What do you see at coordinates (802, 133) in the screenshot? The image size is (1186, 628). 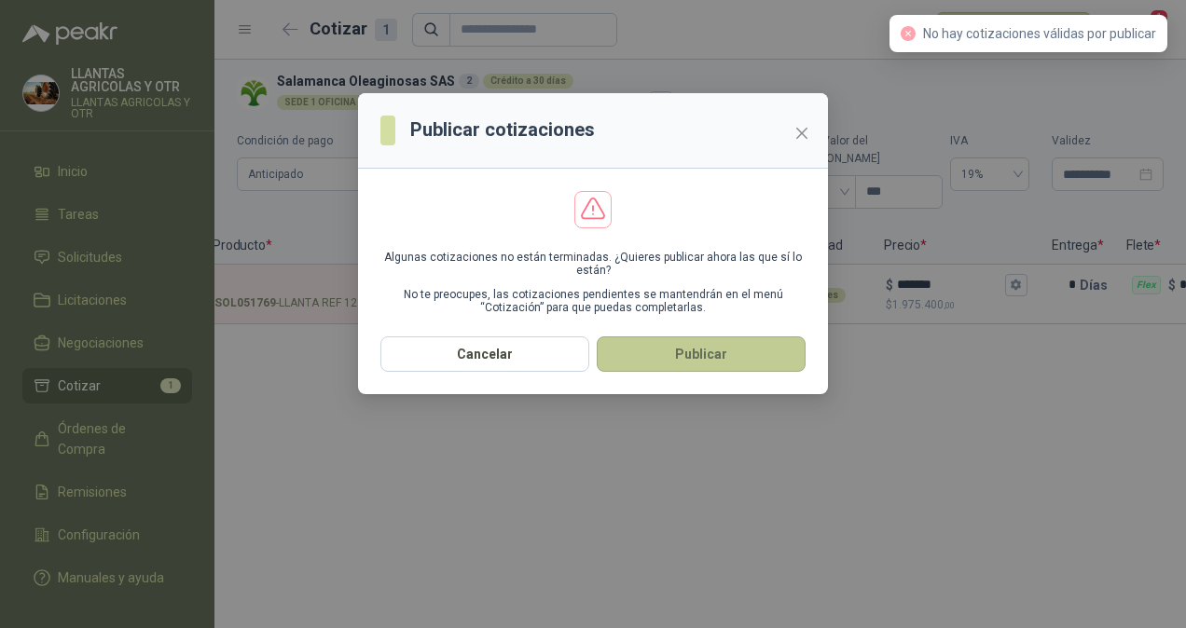 I see `span: close` at bounding box center [802, 133].